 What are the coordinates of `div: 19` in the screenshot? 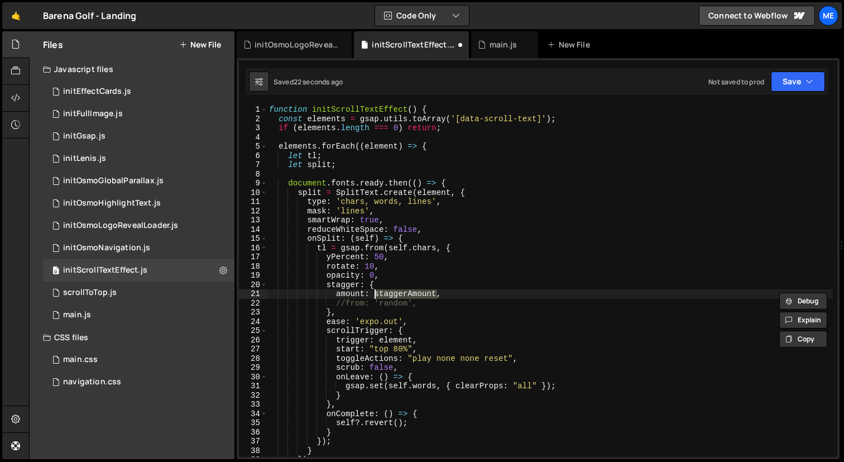 It's located at (253, 275).